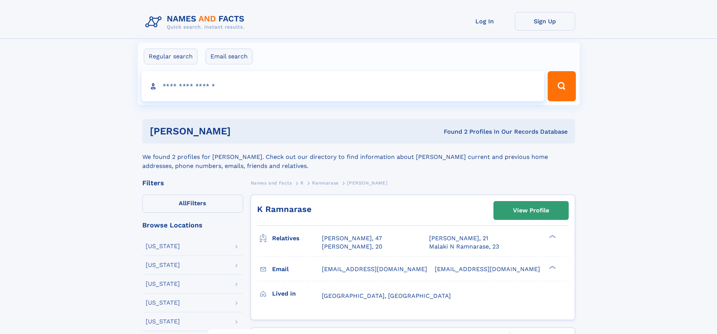 This screenshot has height=334, width=717. What do you see at coordinates (453, 132) in the screenshot?
I see `div: Found 2 Profiles In Our Records Database` at bounding box center [453, 132].